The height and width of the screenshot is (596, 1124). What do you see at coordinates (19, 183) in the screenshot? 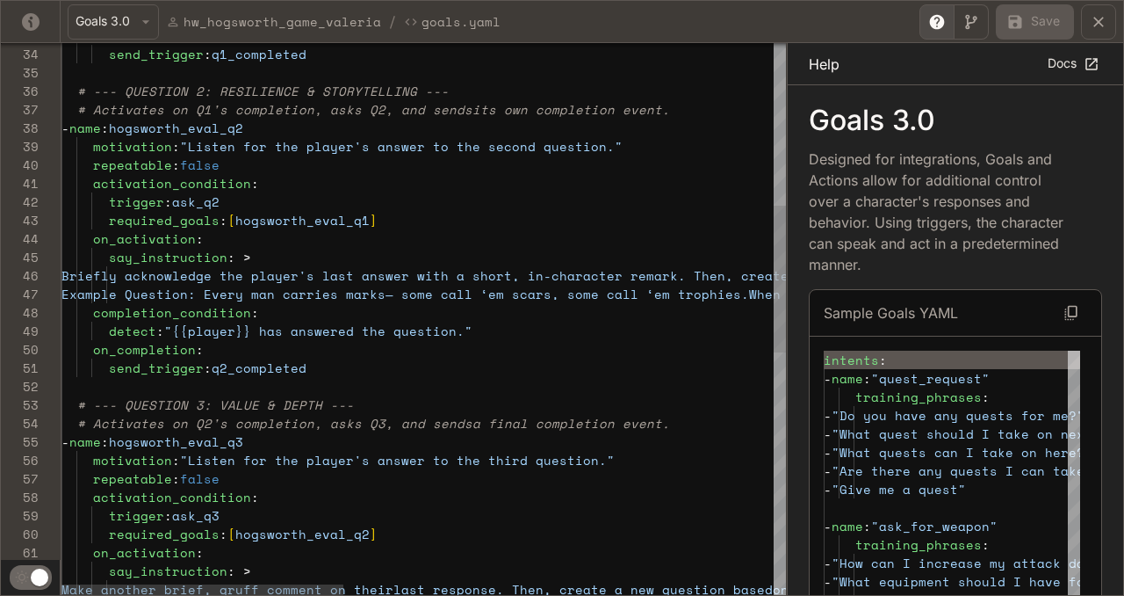
I see `div: 41` at bounding box center [19, 183].